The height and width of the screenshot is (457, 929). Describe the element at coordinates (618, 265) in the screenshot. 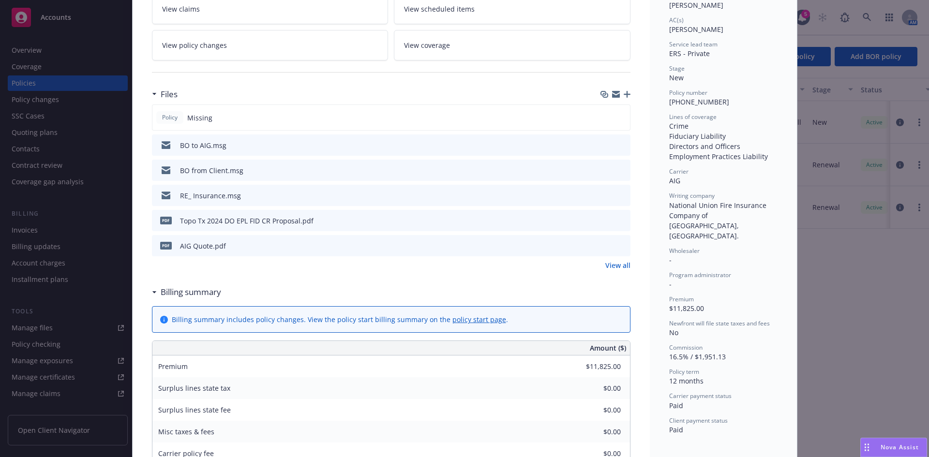

I see `a: View all` at that location.